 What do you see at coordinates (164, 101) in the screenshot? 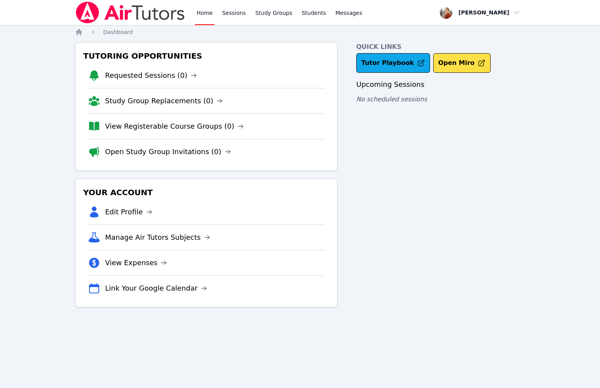
I see `a: Study Group Replacements (0)` at bounding box center [164, 101].